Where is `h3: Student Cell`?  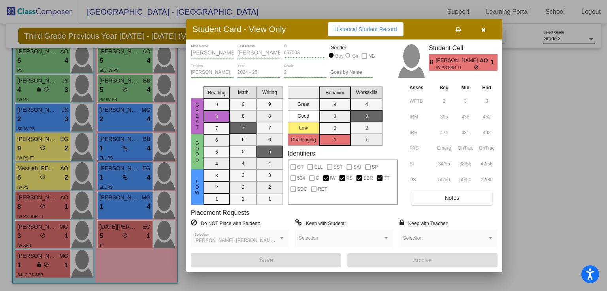 h3: Student Cell is located at coordinates (463, 48).